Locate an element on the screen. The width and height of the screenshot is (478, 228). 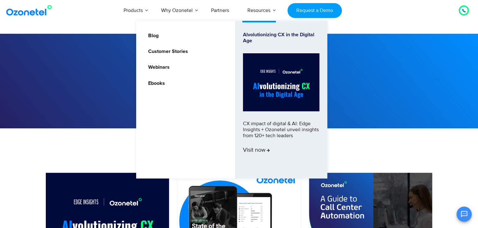
a: Alvolutionizing CX in the Digital AgeCX impact of digital & AI: Edge Insights + Ozonetel unveil i... is located at coordinates (281, 100).